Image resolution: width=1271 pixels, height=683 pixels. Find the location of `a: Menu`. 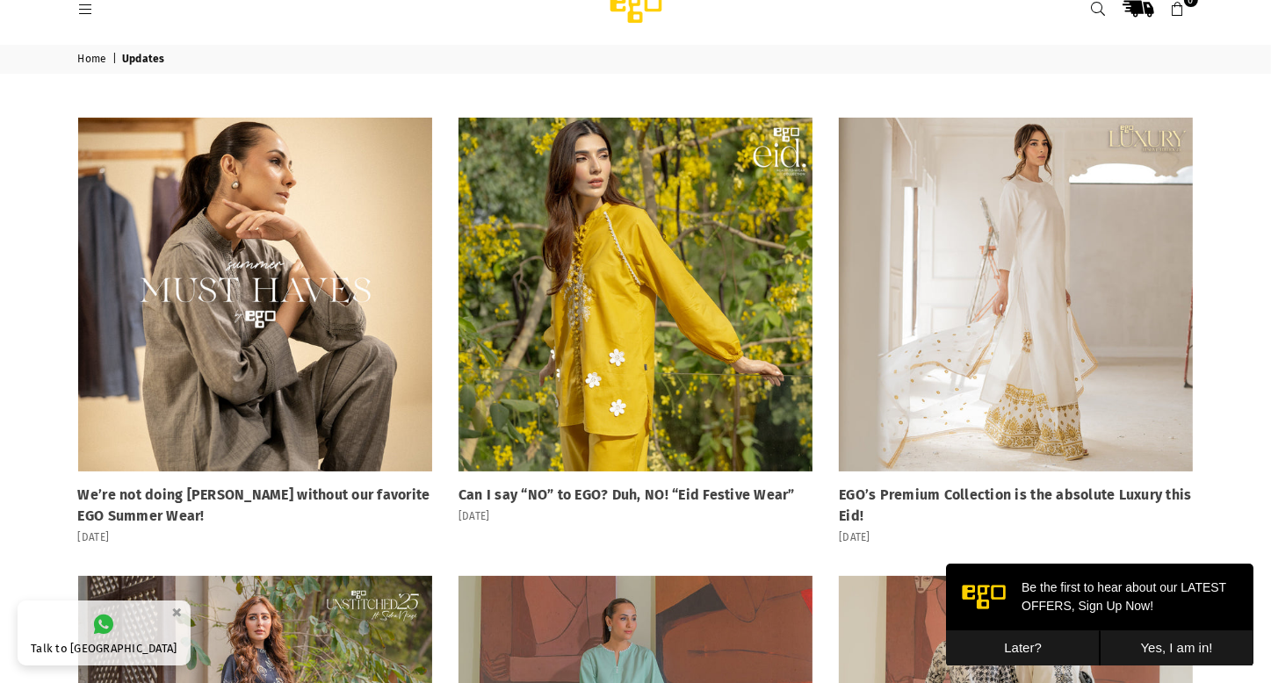

a: Menu is located at coordinates (86, 8).